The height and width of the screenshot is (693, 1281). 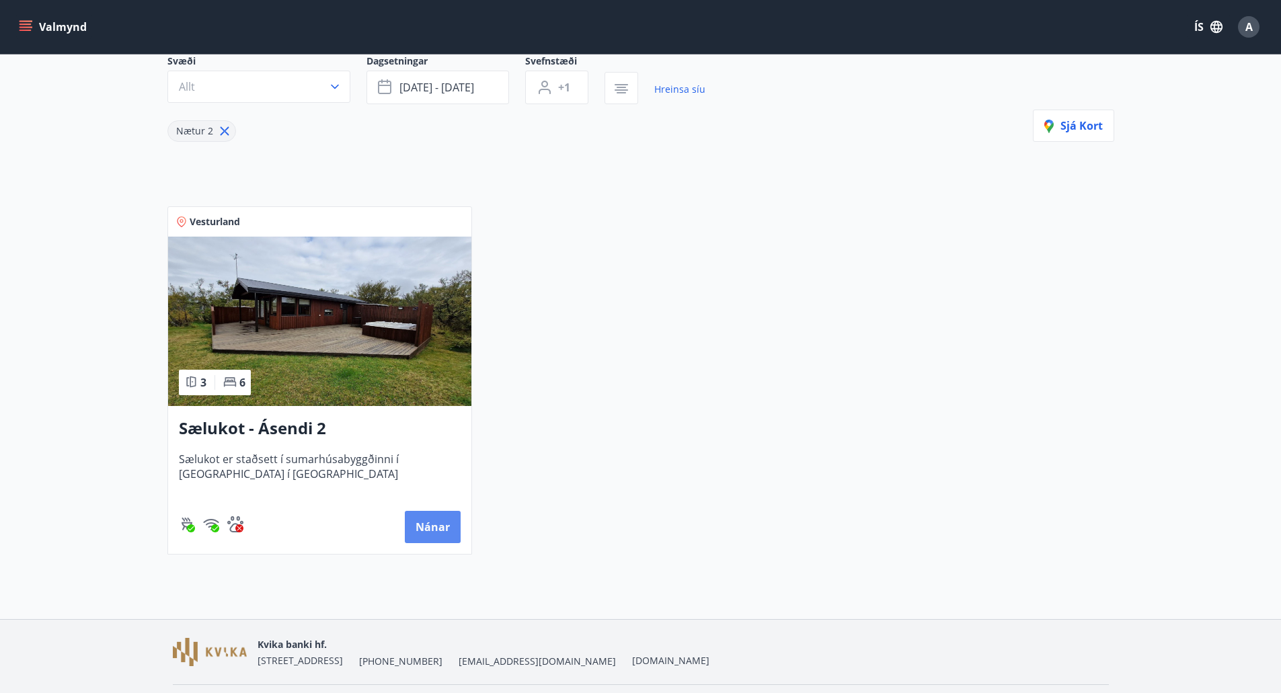 What do you see at coordinates (267, 63) in the screenshot?
I see `span: Svæði` at bounding box center [267, 63].